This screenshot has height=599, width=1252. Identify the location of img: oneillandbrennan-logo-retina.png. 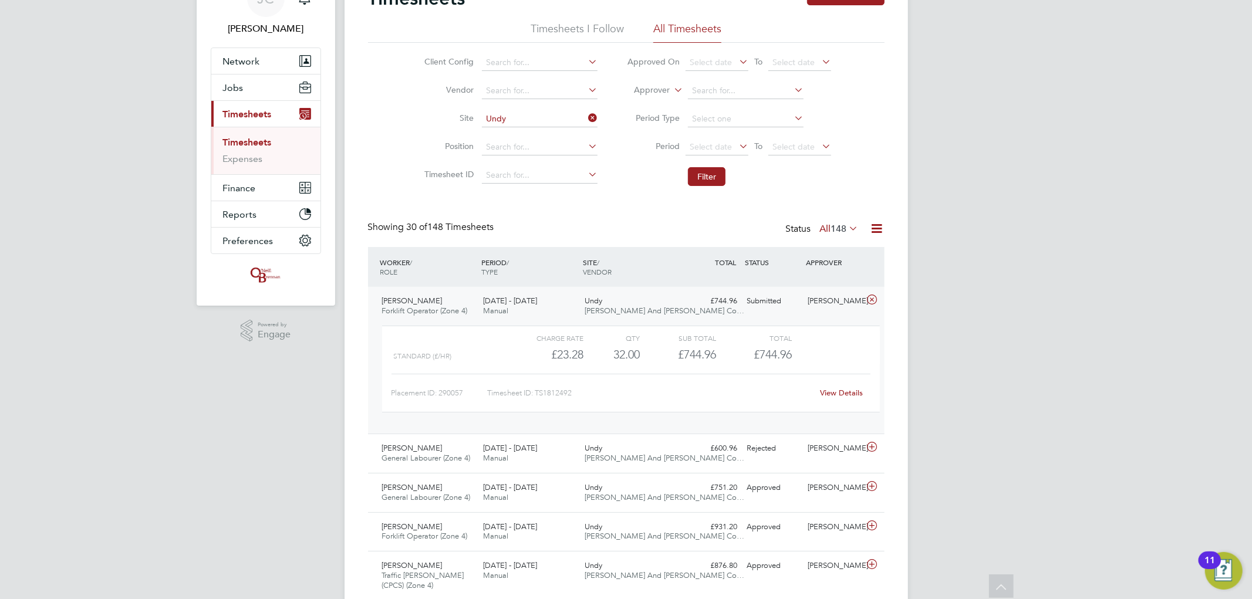
(265, 275).